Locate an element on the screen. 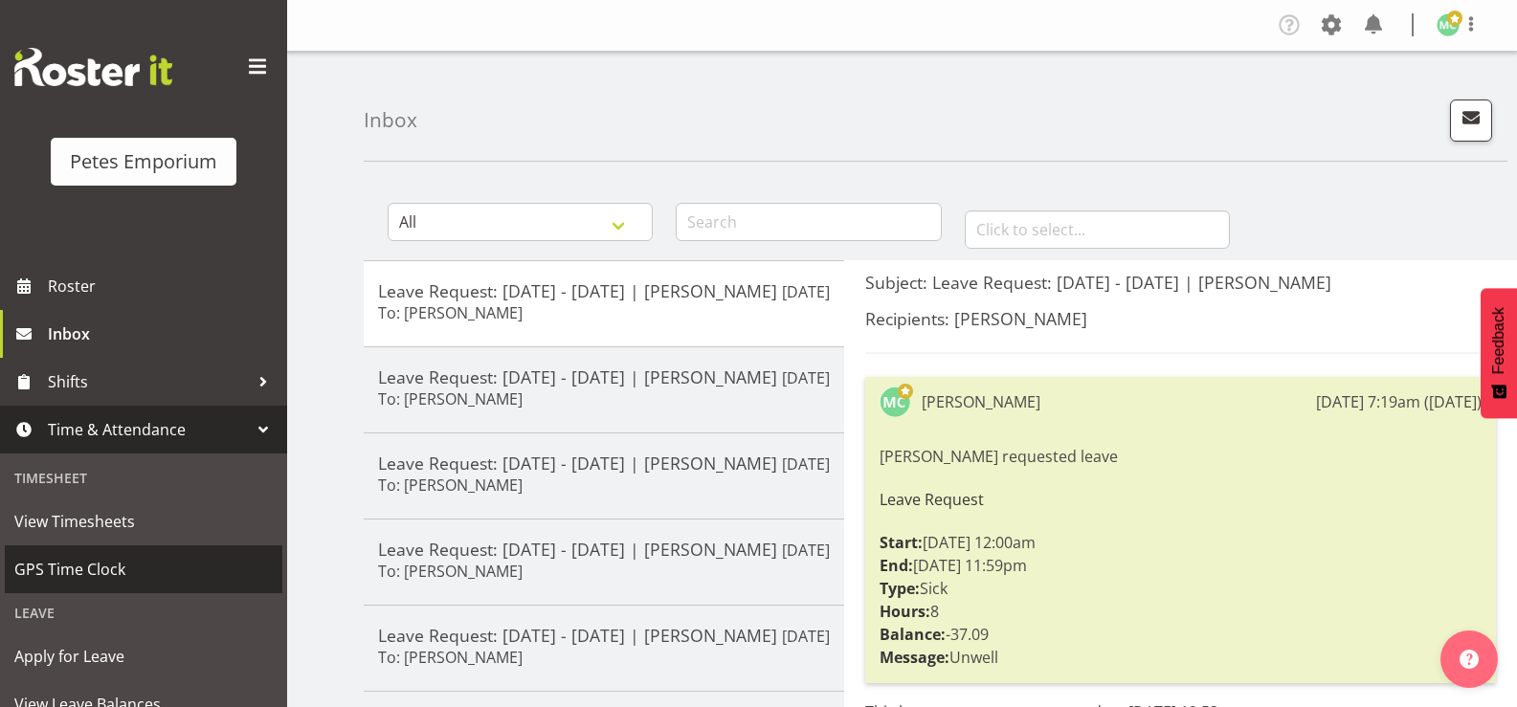 The height and width of the screenshot is (707, 1517). span: Apply for Leave is located at coordinates (144, 656).